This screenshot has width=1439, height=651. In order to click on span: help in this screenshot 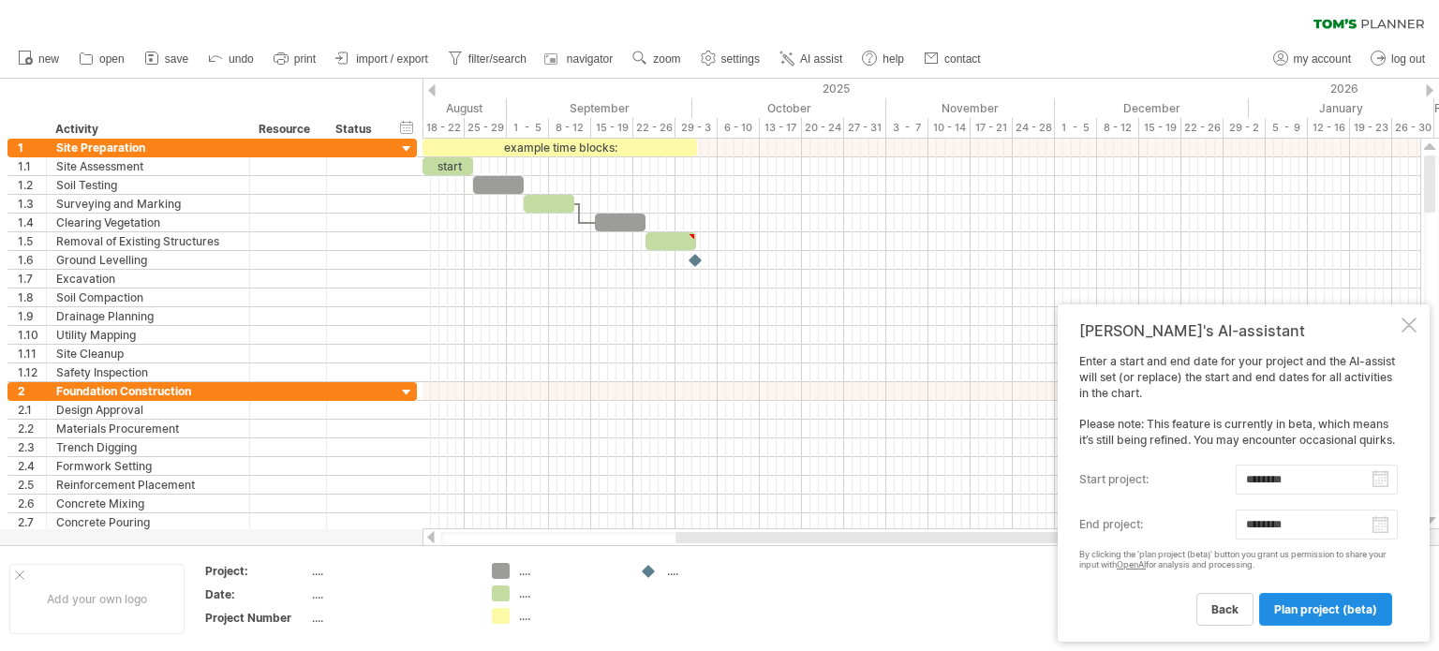, I will do `click(893, 59)`.